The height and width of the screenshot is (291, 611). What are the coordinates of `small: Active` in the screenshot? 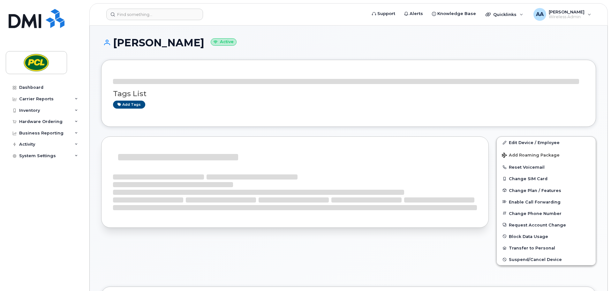 It's located at (223, 42).